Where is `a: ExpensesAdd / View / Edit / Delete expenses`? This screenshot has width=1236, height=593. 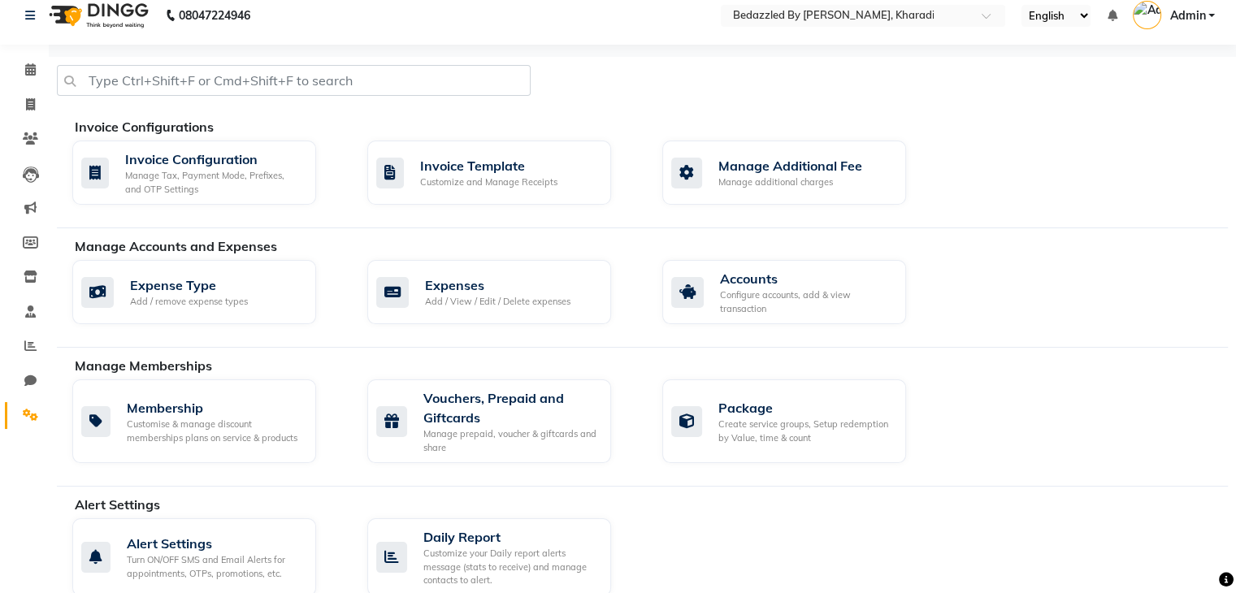 a: ExpensesAdd / View / Edit / Delete expenses is located at coordinates (502, 292).